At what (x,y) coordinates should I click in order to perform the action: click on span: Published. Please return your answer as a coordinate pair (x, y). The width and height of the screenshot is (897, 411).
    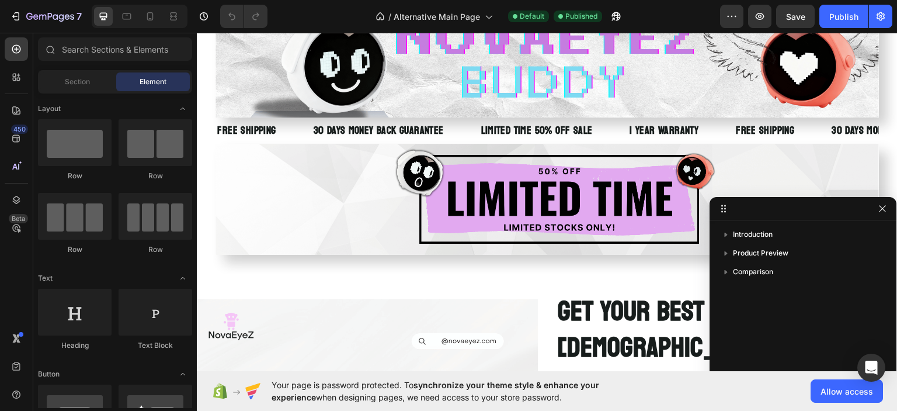
    Looking at the image, I should click on (581, 16).